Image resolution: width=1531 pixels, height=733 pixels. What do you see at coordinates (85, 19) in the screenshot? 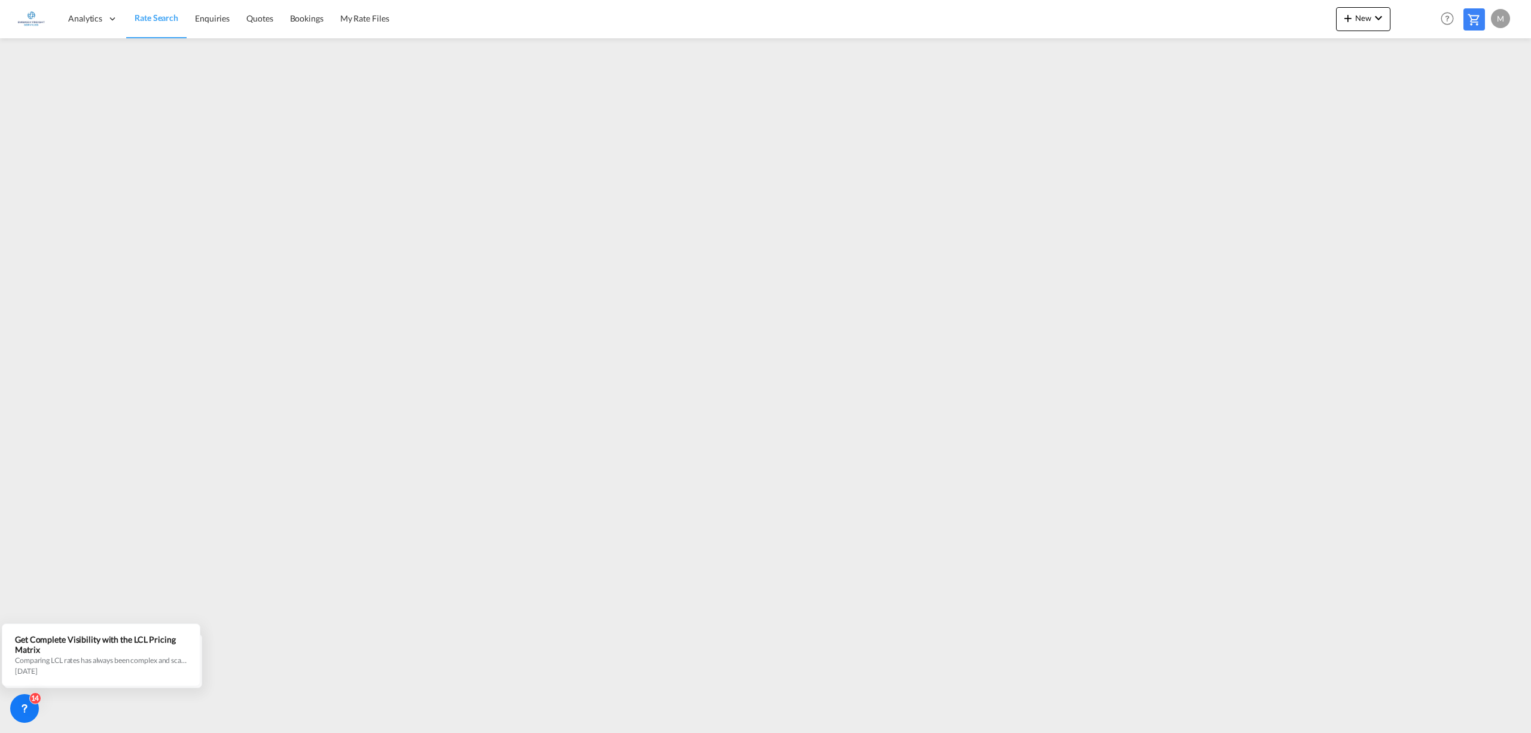
I see `span: Analytics` at bounding box center [85, 19].